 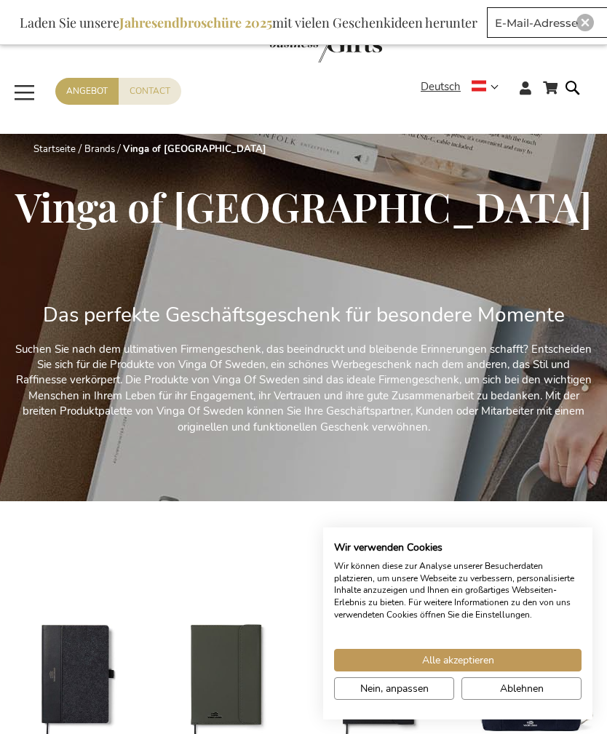 What do you see at coordinates (521, 688) in the screenshot?
I see `button: Alle verweigern cookies` at bounding box center [521, 688].